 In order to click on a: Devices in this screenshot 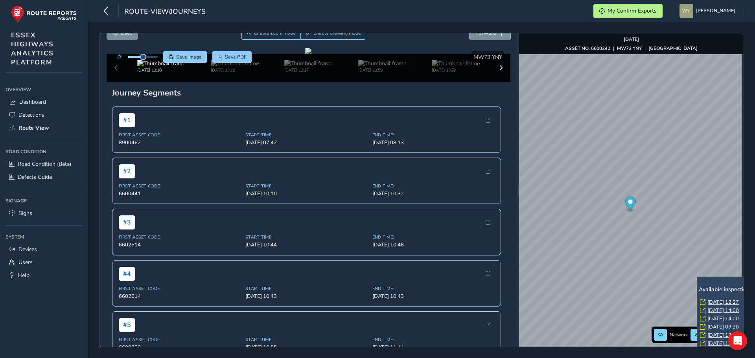, I will do `click(44, 249)`.